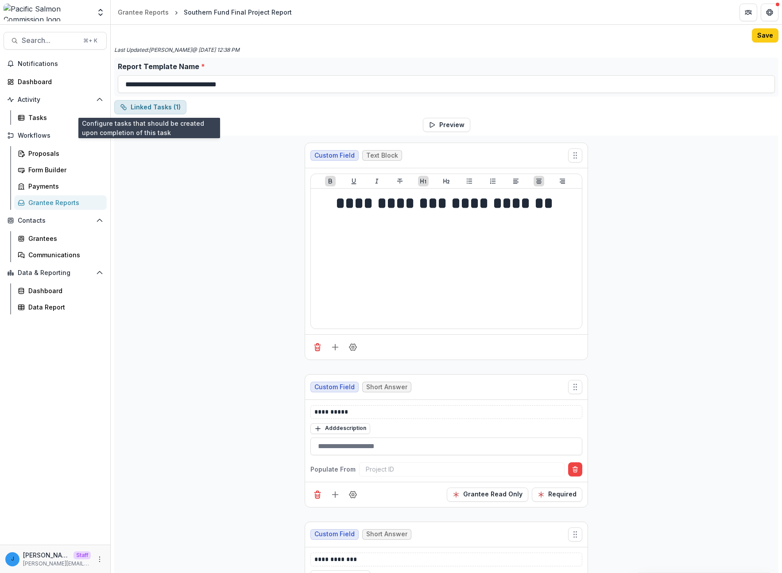 The width and height of the screenshot is (782, 573). Describe the element at coordinates (55, 41) in the screenshot. I see `button: Search...` at that location.